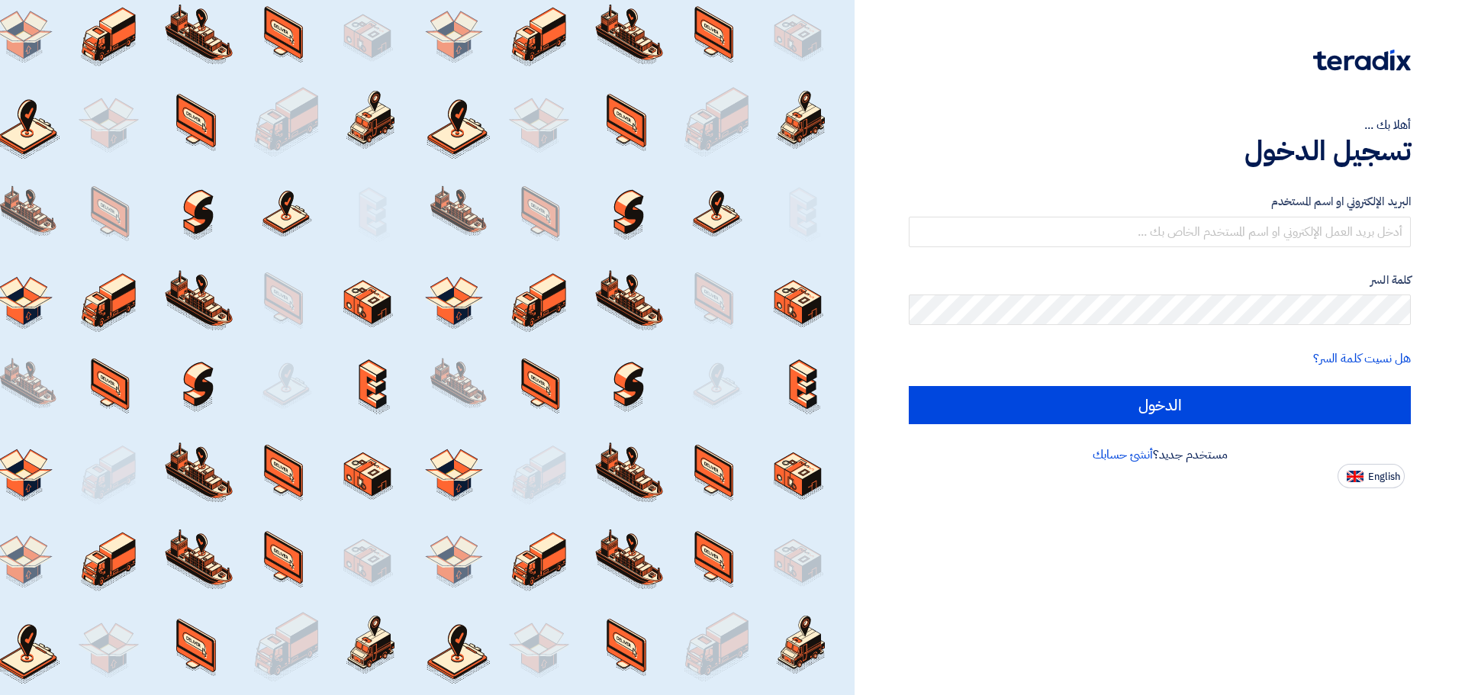  I want to click on input: الدخول, so click(1160, 405).